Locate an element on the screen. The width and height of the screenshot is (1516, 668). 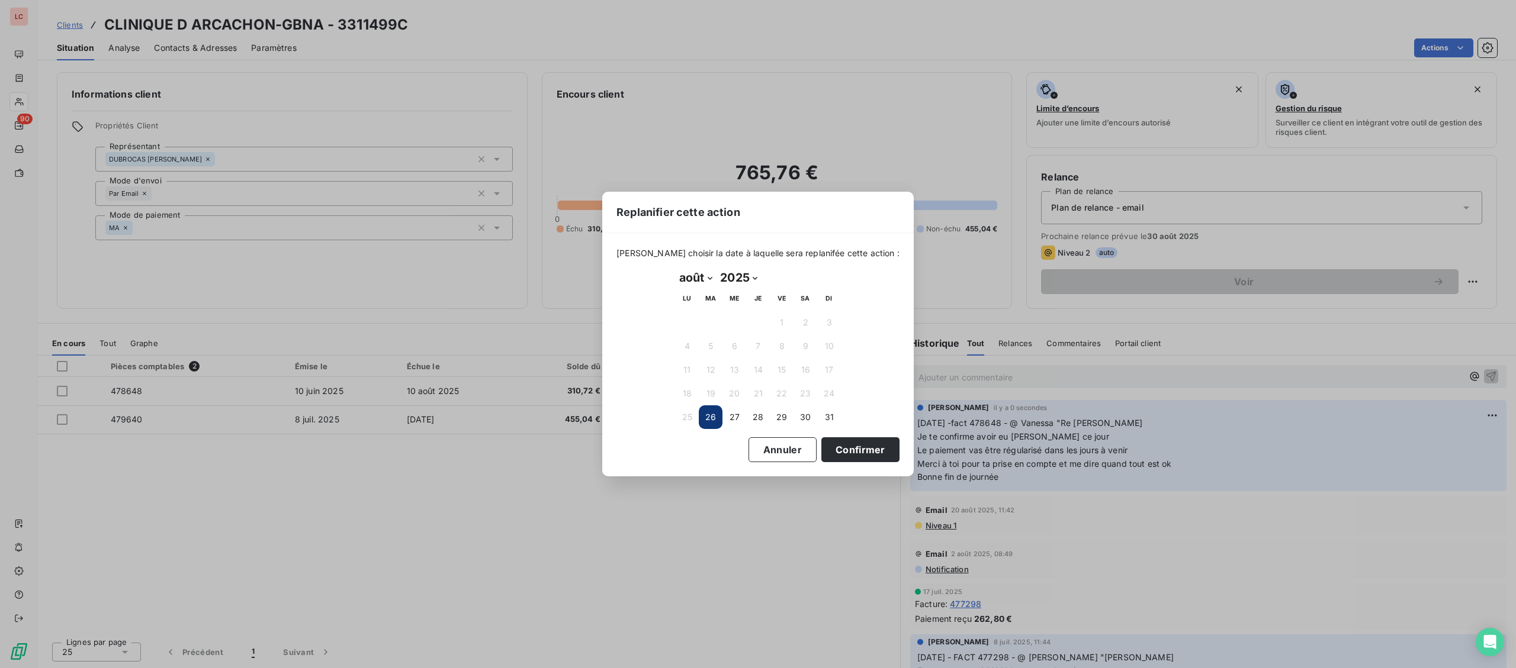
button: 1 is located at coordinates (781, 323).